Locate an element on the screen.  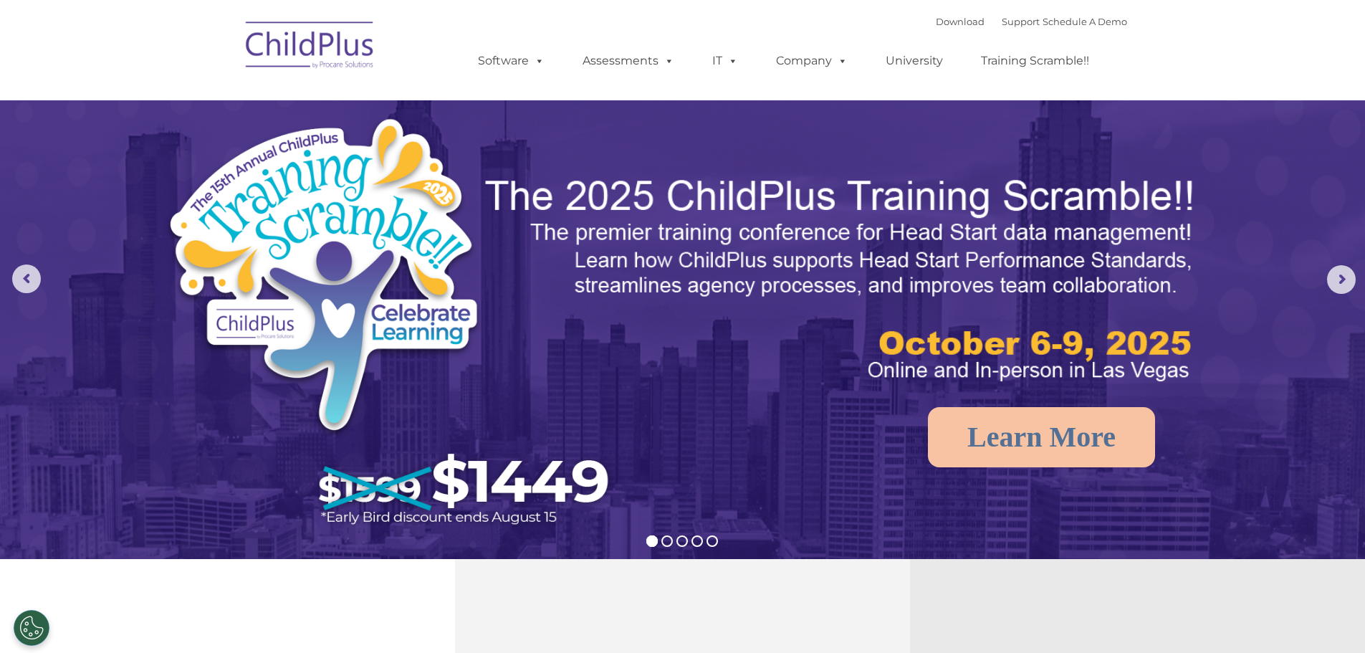
div: Chat Widget is located at coordinates (1247, 575).